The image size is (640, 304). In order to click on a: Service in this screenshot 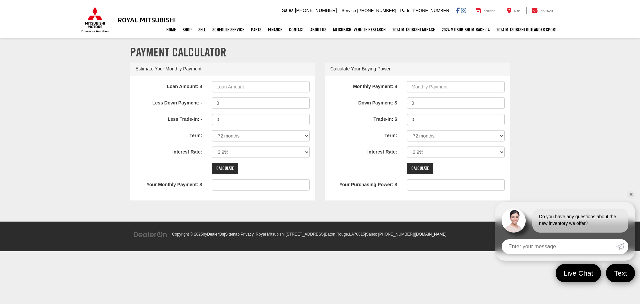, I will do `click(485, 11)`.